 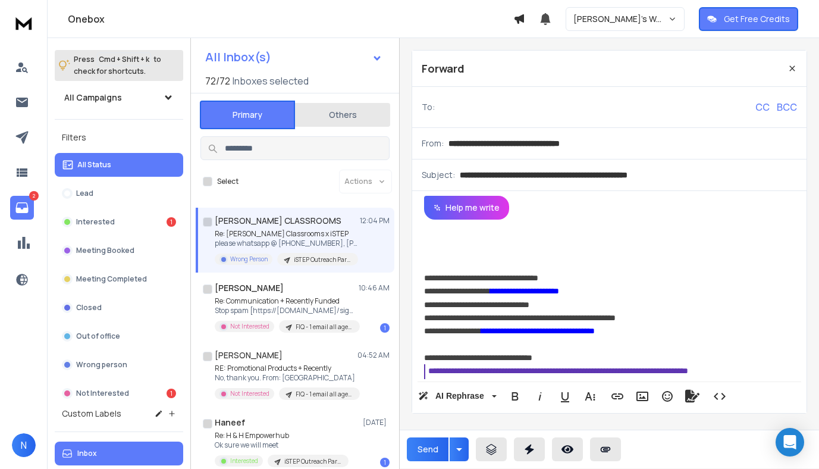 What do you see at coordinates (111, 279) in the screenshot?
I see `p: Meeting Completed` at bounding box center [111, 279].